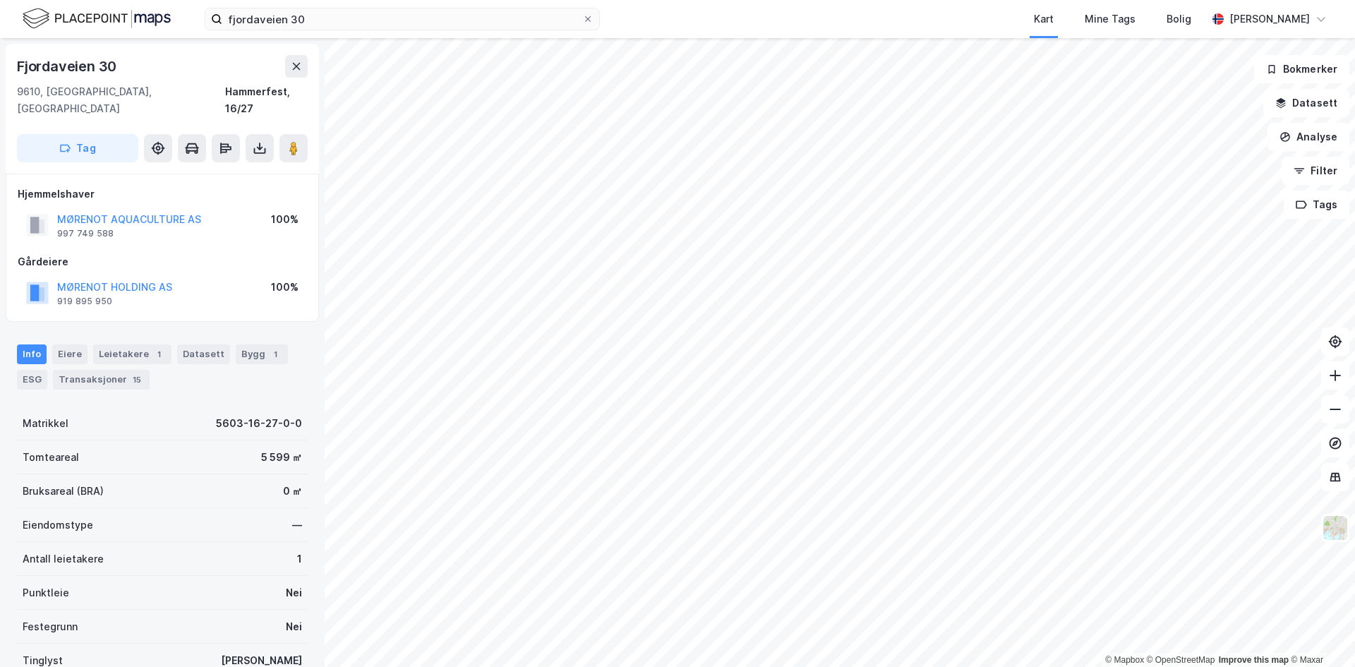 Image resolution: width=1355 pixels, height=667 pixels. Describe the element at coordinates (1306, 103) in the screenshot. I see `button: Datasett` at that location.